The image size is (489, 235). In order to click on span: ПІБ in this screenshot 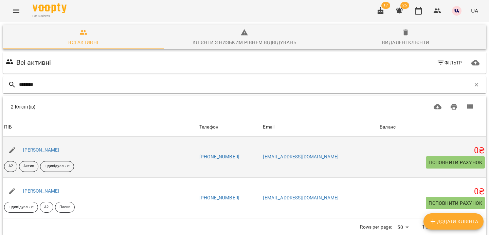, I will do `click(100, 127)`.